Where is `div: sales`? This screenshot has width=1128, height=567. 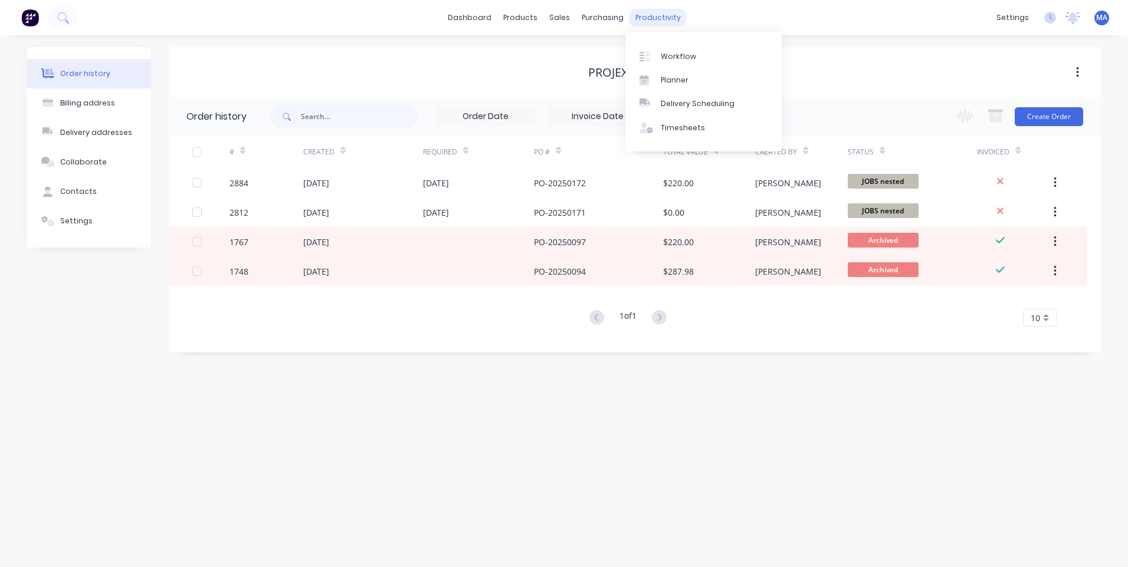 div: sales is located at coordinates (559, 18).